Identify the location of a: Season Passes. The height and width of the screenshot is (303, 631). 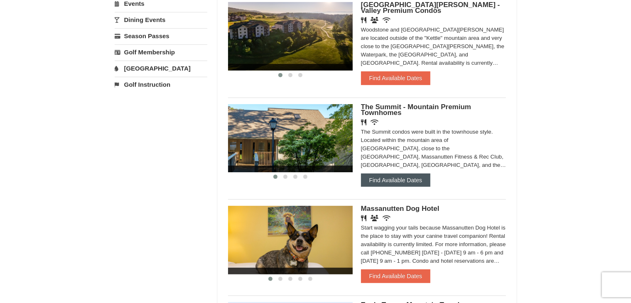
(161, 36).